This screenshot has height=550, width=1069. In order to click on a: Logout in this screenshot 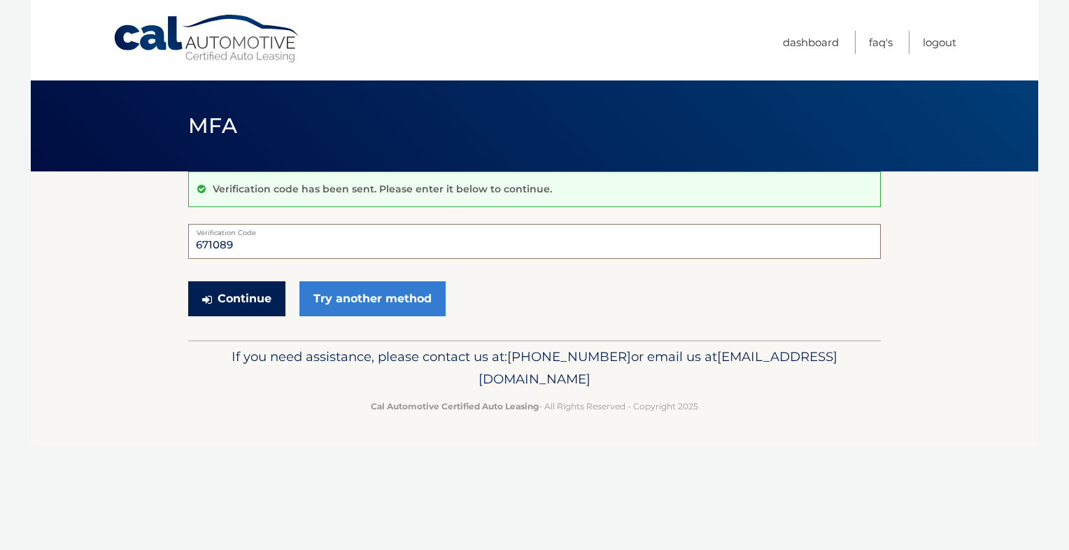, I will do `click(939, 42)`.